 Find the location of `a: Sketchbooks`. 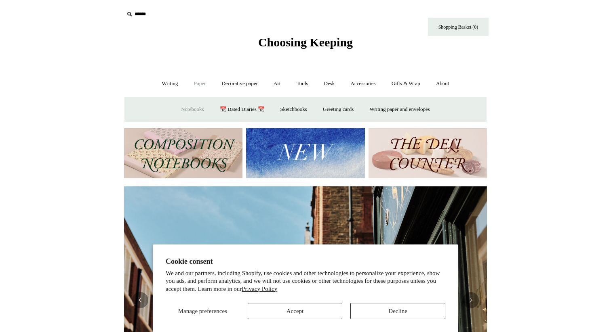

a: Sketchbooks is located at coordinates (293, 109).